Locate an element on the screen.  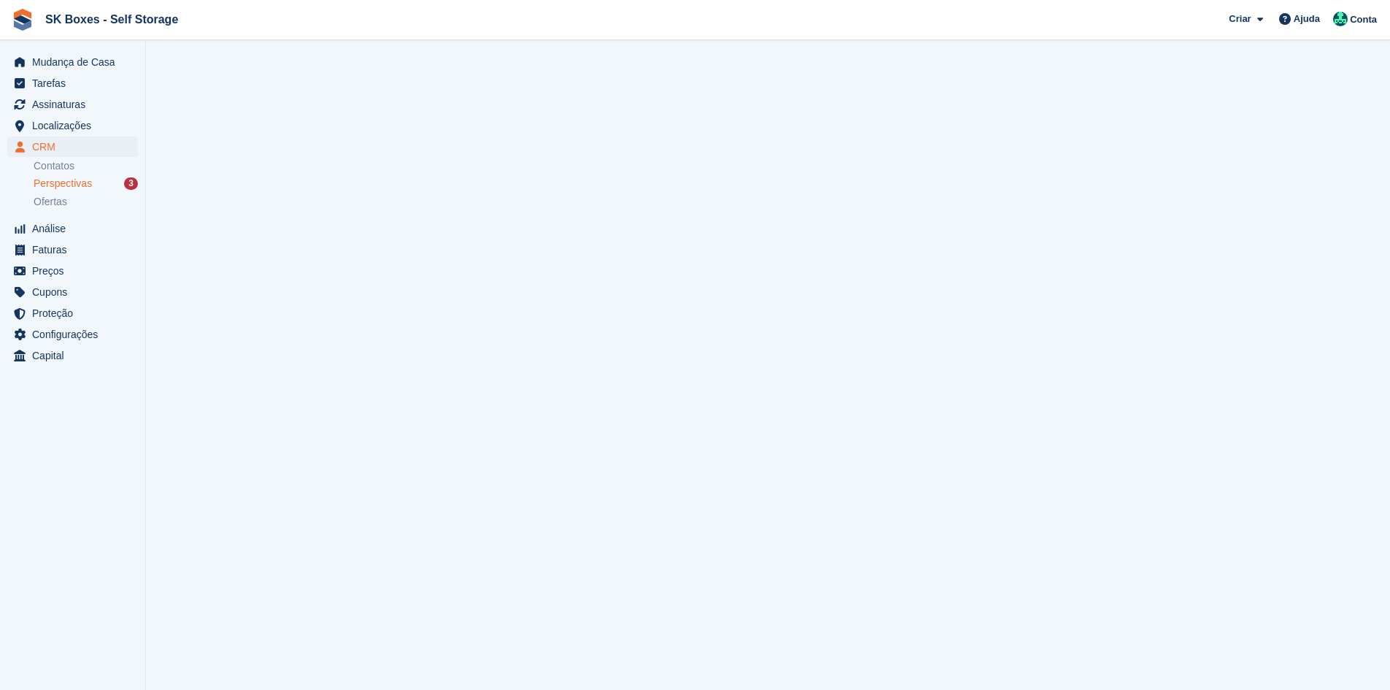
span: Tarefas is located at coordinates (76, 83).